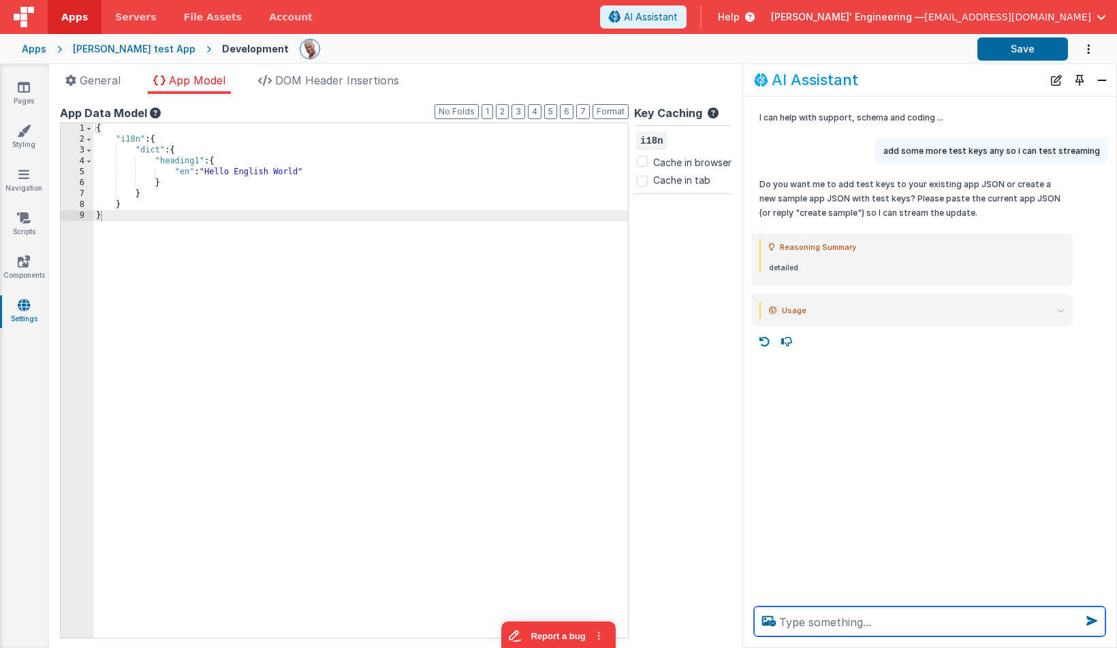 Image resolution: width=1117 pixels, height=648 pixels. What do you see at coordinates (1056, 80) in the screenshot?
I see `button: New Chat` at bounding box center [1056, 80].